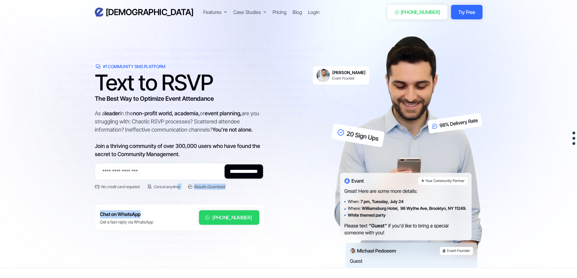 The image size is (577, 278). I want to click on a: Pricing, so click(280, 12).